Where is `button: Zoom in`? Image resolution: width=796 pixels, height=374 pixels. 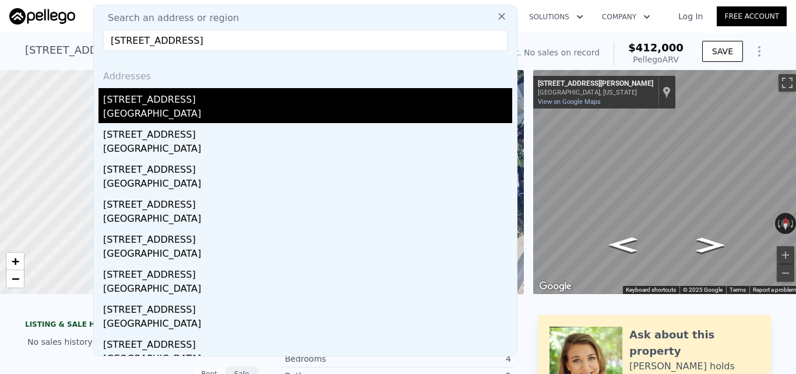
button: Zoom in is located at coordinates (786, 255).